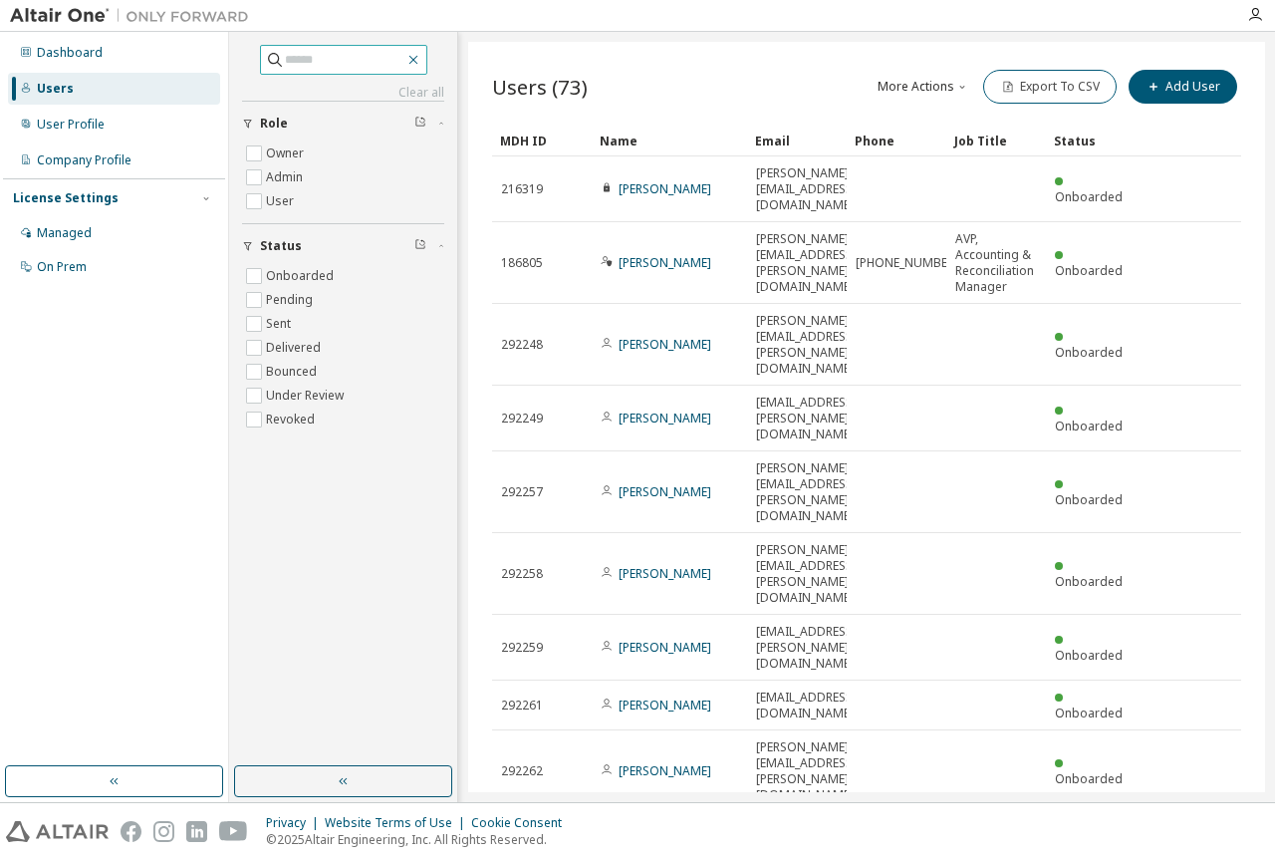 The width and height of the screenshot is (1275, 860). I want to click on div: Users, so click(55, 89).